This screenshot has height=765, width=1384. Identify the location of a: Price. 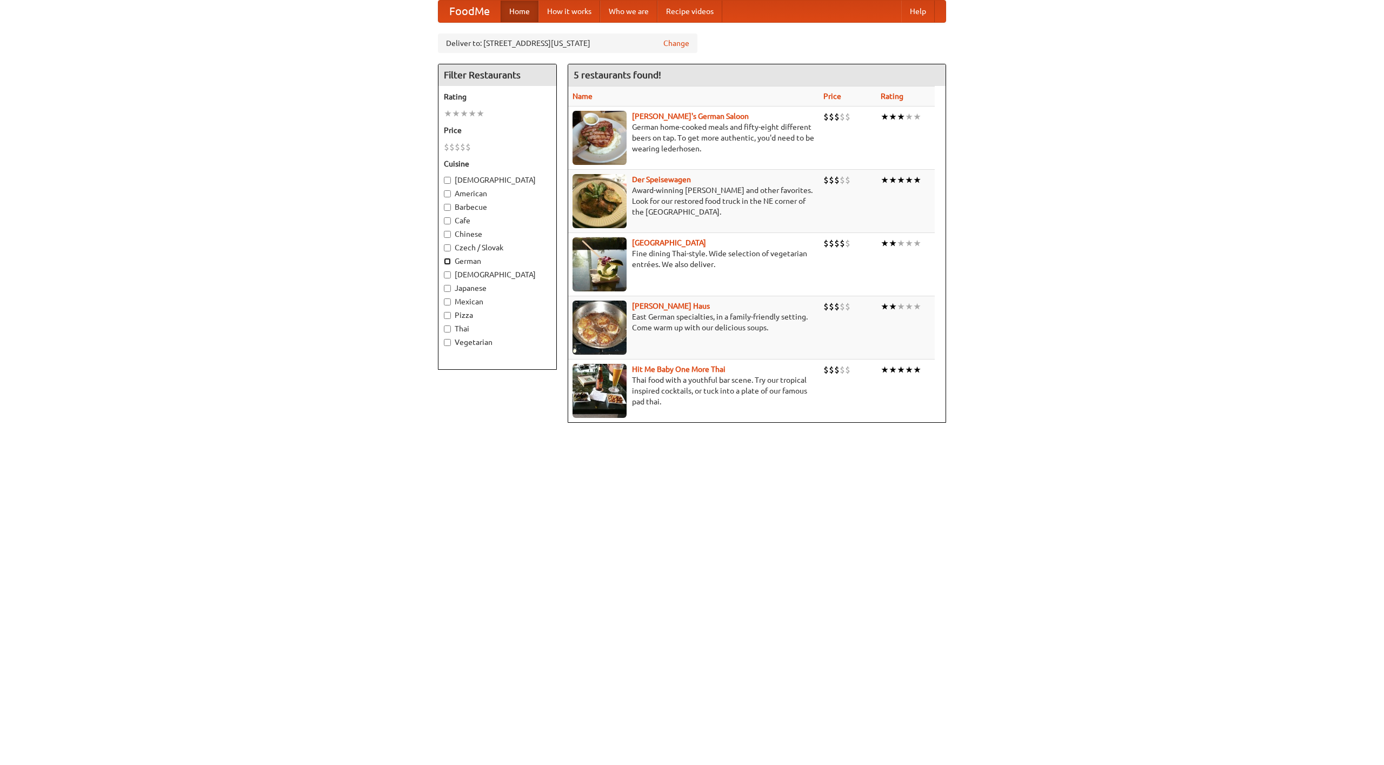
(832, 96).